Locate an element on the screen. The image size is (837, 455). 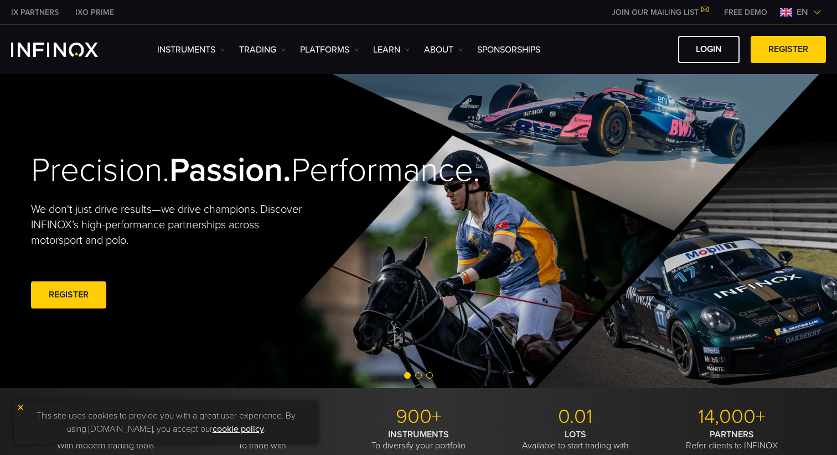
a: LOGIN is located at coordinates (708, 49).